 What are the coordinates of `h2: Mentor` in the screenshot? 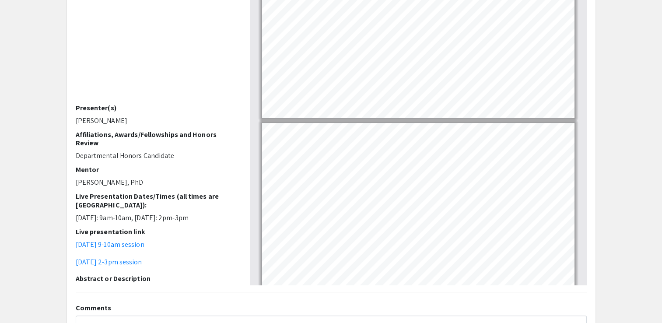 It's located at (156, 169).